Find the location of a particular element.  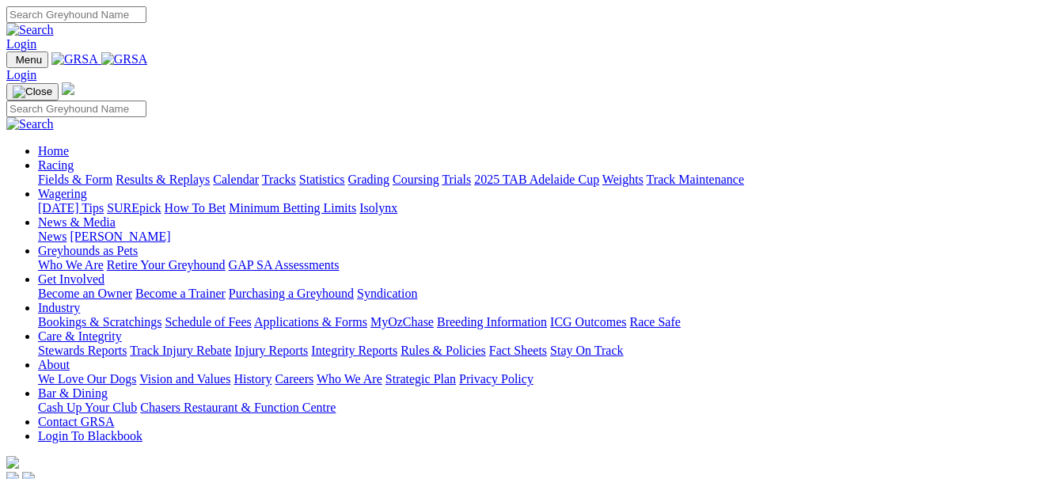

div: About is located at coordinates (547, 379).